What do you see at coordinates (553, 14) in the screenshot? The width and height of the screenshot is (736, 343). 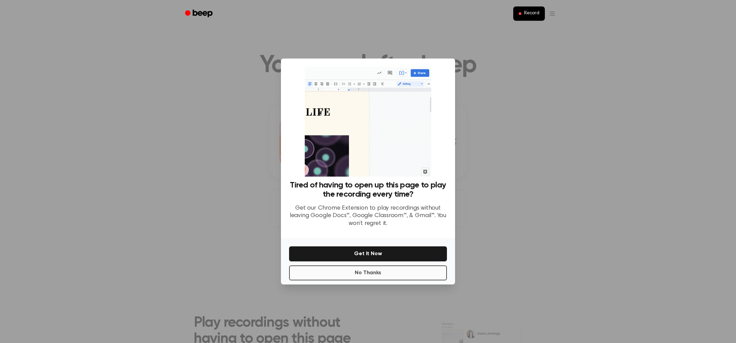 I see `button: Open menu` at bounding box center [553, 14].